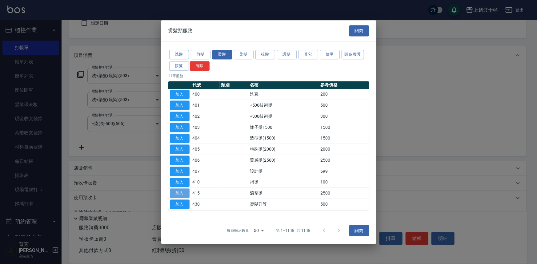 The image size is (537, 264). What do you see at coordinates (284, 193) in the screenshot?
I see `td: 溫塑燙` at bounding box center [284, 193].